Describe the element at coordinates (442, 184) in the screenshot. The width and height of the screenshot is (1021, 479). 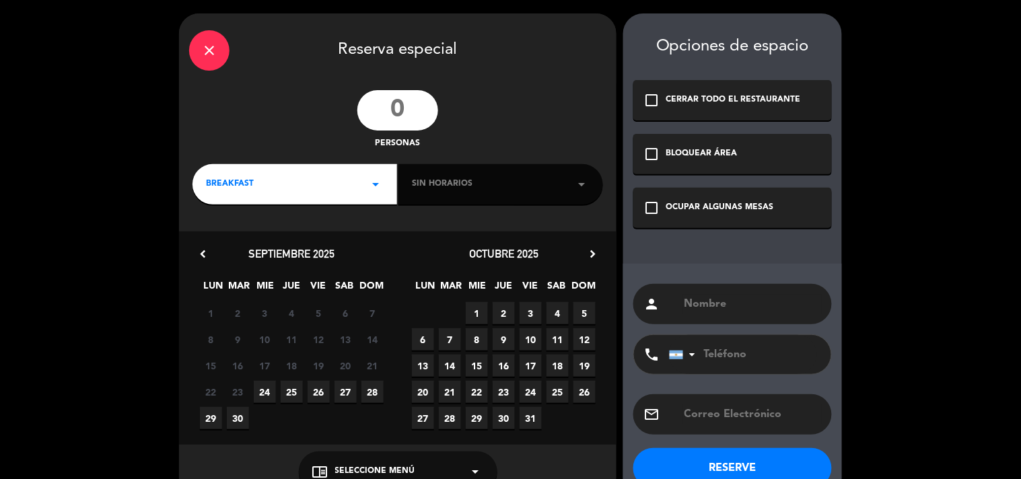
I see `span: Sin horarios` at that location.